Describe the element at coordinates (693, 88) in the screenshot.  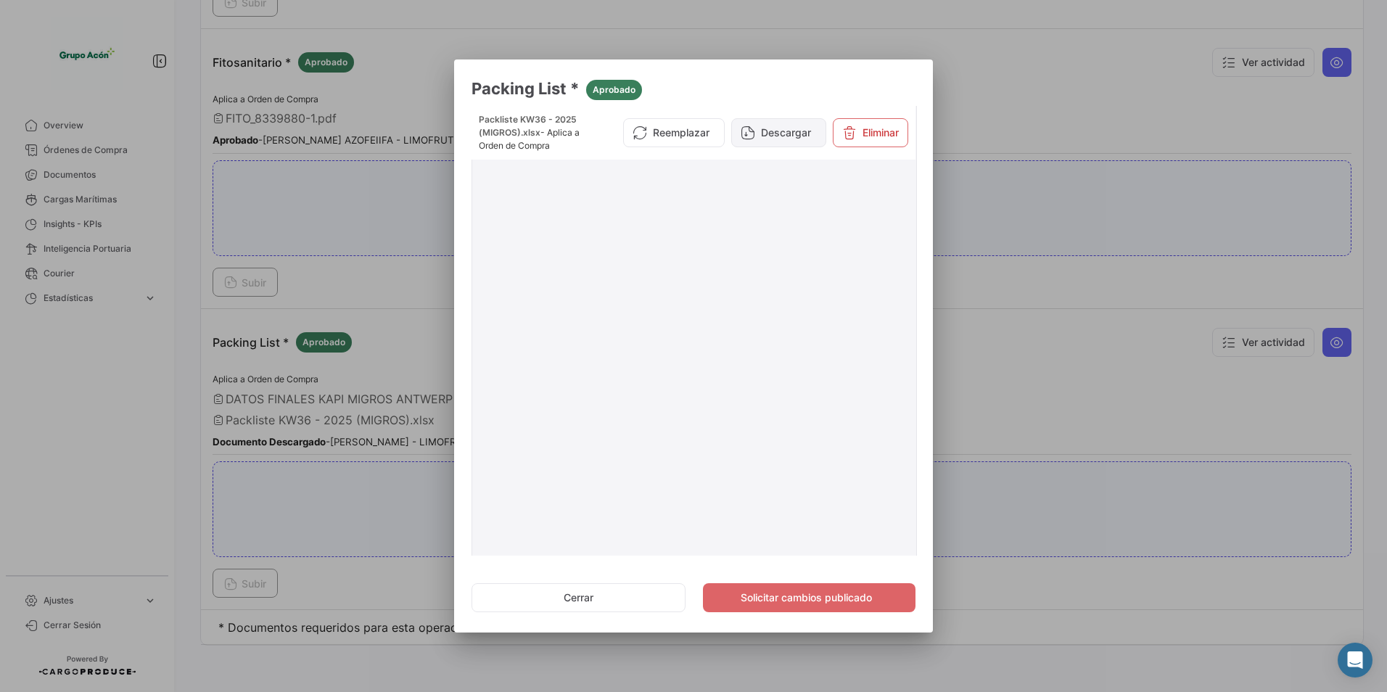
I see `h3: Packing List *` at that location.